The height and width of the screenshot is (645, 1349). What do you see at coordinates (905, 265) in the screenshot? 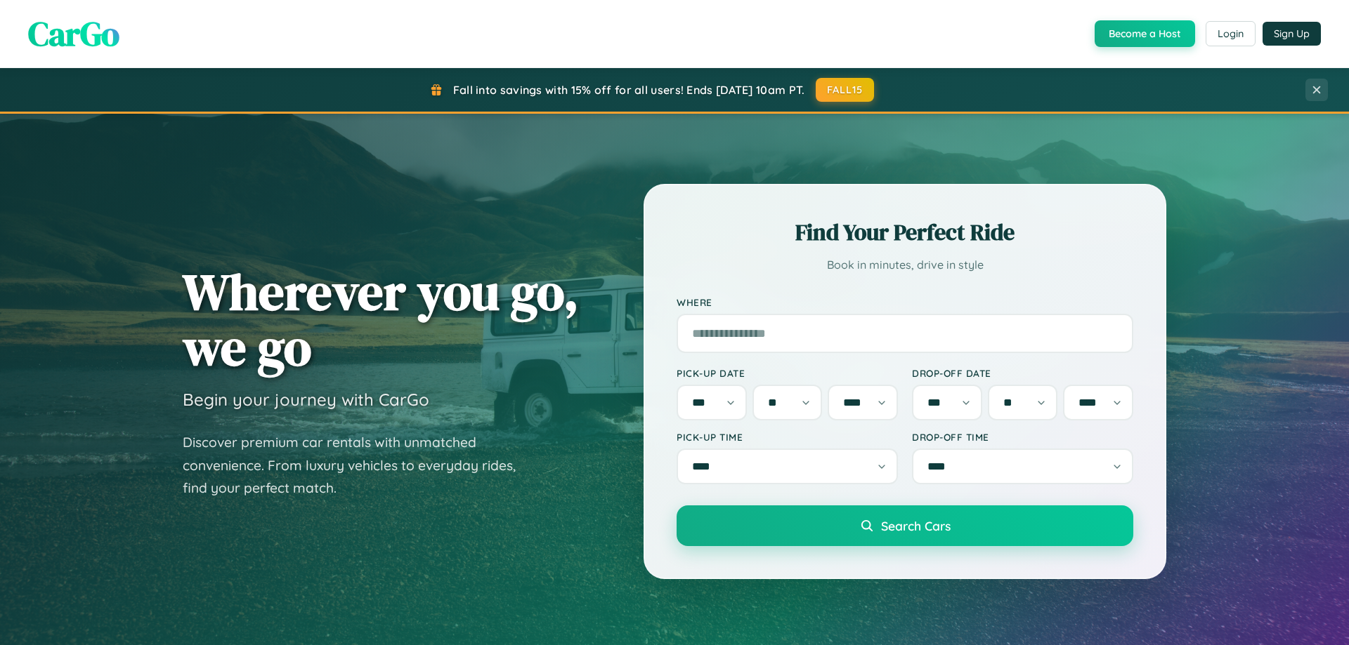
I see `p: Book in minutes, drive in style` at bounding box center [905, 265].